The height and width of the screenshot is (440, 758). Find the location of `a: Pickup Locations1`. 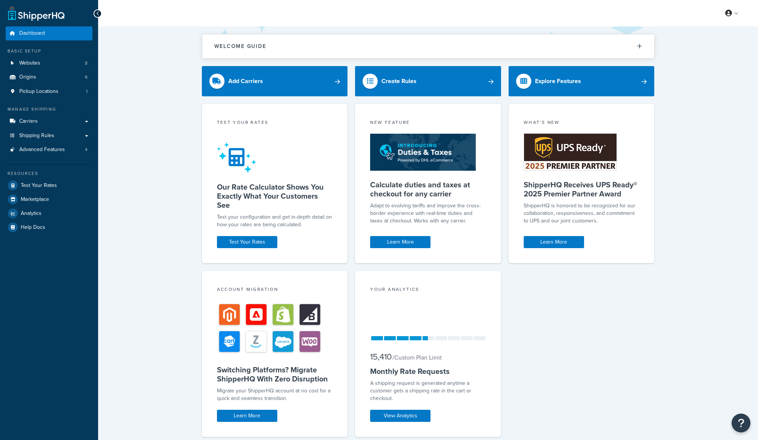

a: Pickup Locations1 is located at coordinates (49, 91).